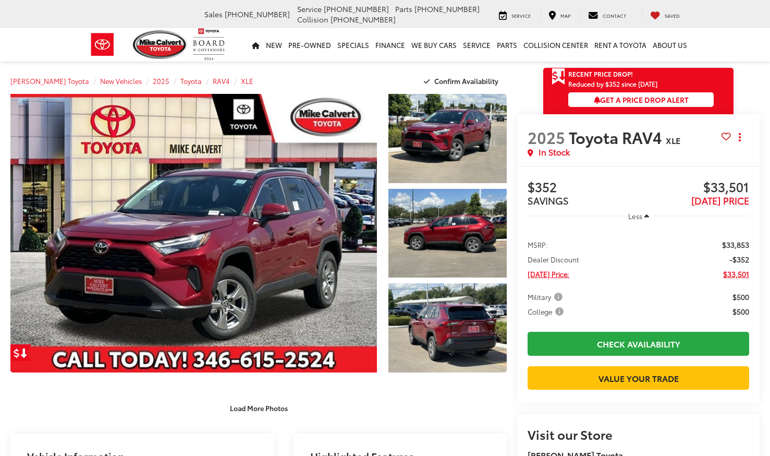  I want to click on span: RAV4, so click(221, 81).